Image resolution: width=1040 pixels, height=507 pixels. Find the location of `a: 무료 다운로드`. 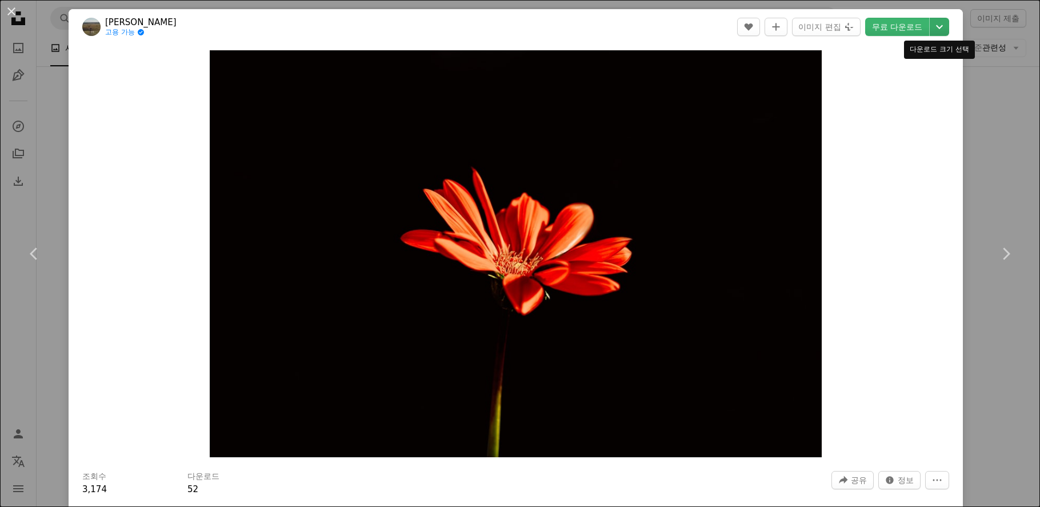

a: 무료 다운로드 is located at coordinates (898, 27).